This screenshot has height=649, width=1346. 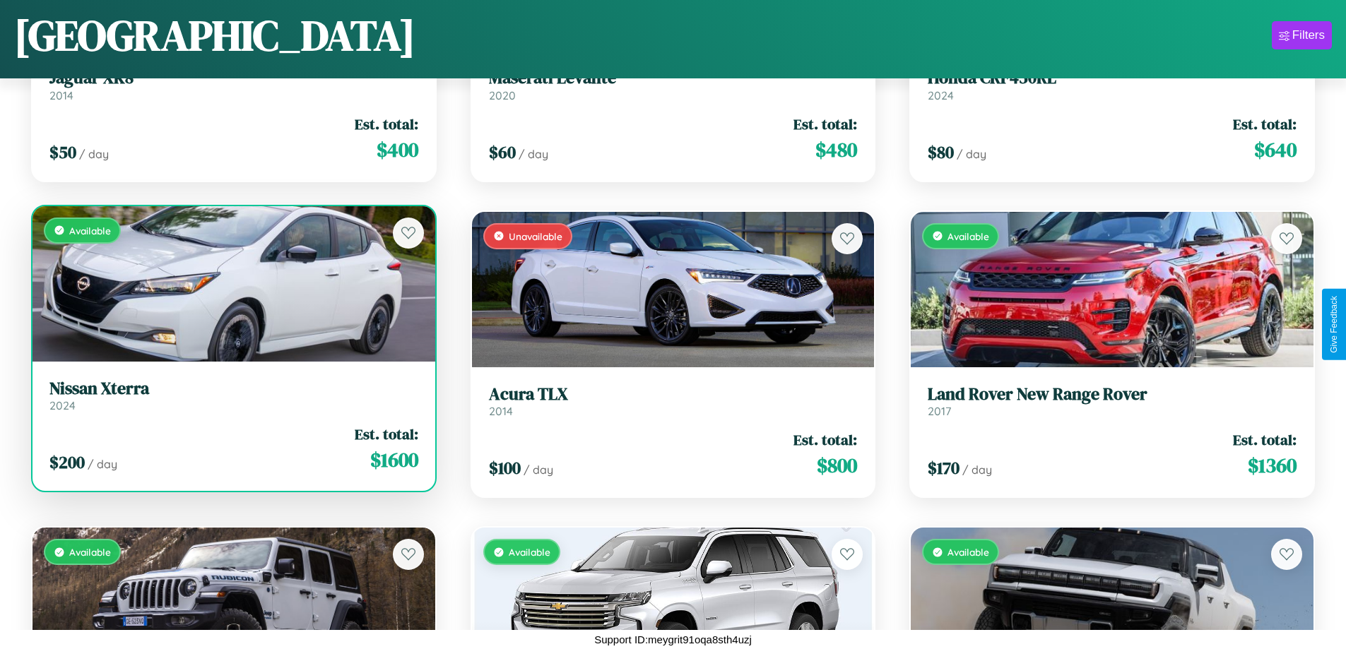 What do you see at coordinates (940, 152) in the screenshot?
I see `span: $ 80` at bounding box center [940, 152].